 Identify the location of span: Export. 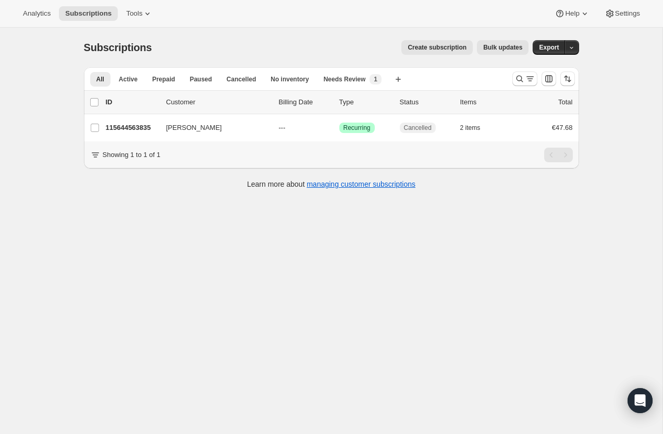
(549, 47).